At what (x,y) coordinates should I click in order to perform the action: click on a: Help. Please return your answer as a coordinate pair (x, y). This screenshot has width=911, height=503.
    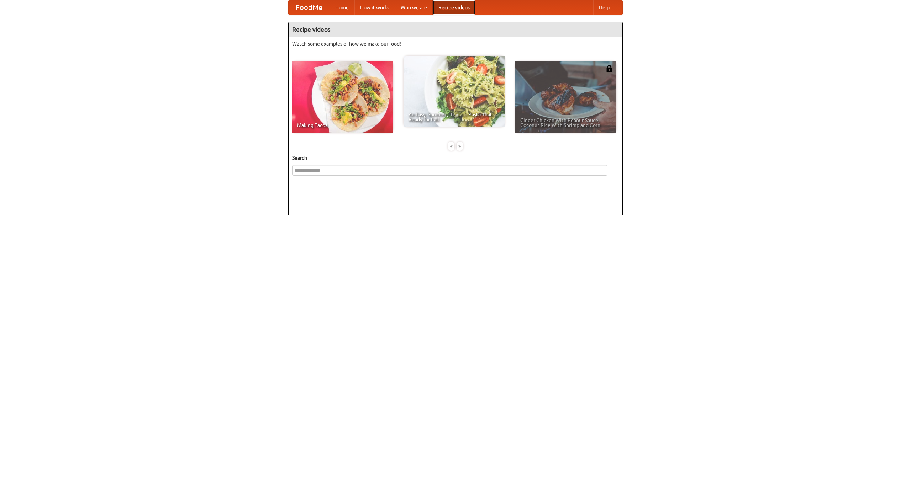
    Looking at the image, I should click on (604, 7).